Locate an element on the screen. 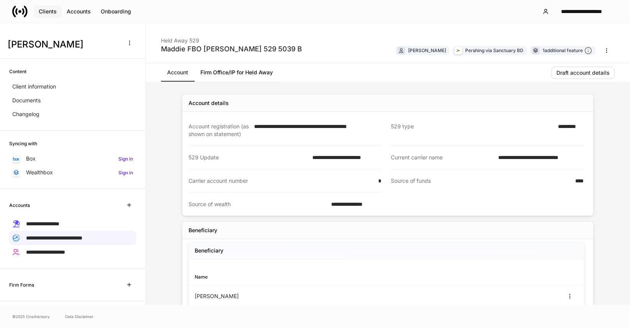 The width and height of the screenshot is (630, 328). button: Draft account details is located at coordinates (583, 73).